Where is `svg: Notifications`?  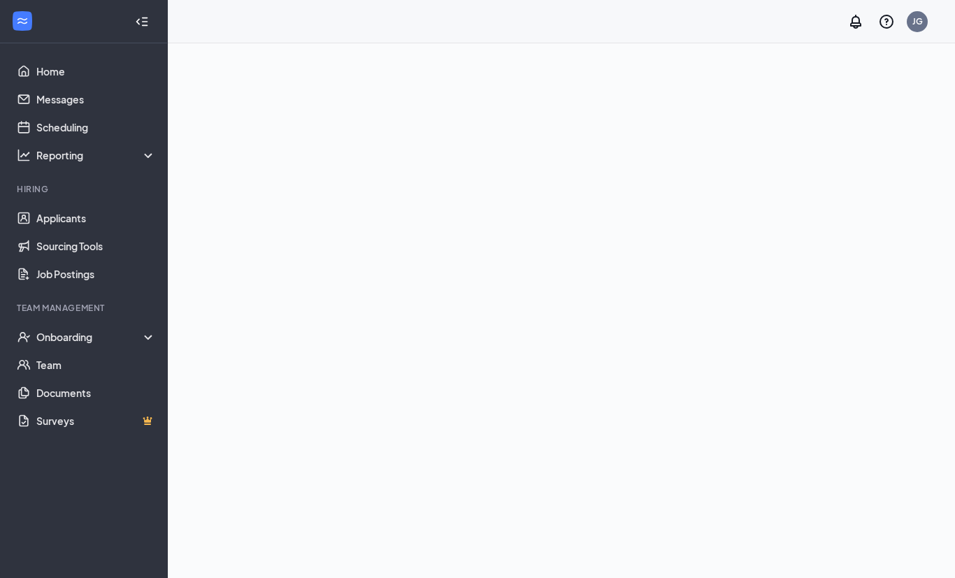 svg: Notifications is located at coordinates (856, 22).